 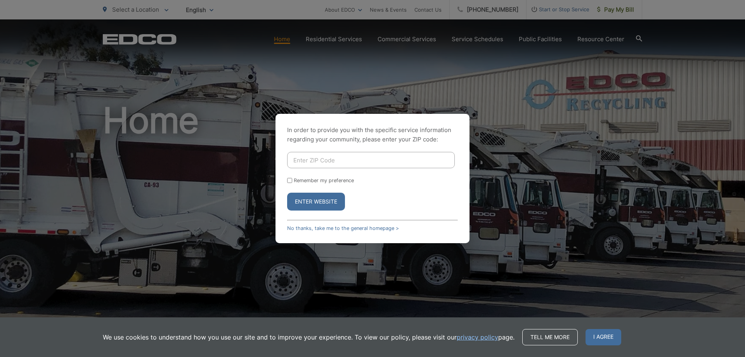 I want to click on span: I agree, so click(x=603, y=337).